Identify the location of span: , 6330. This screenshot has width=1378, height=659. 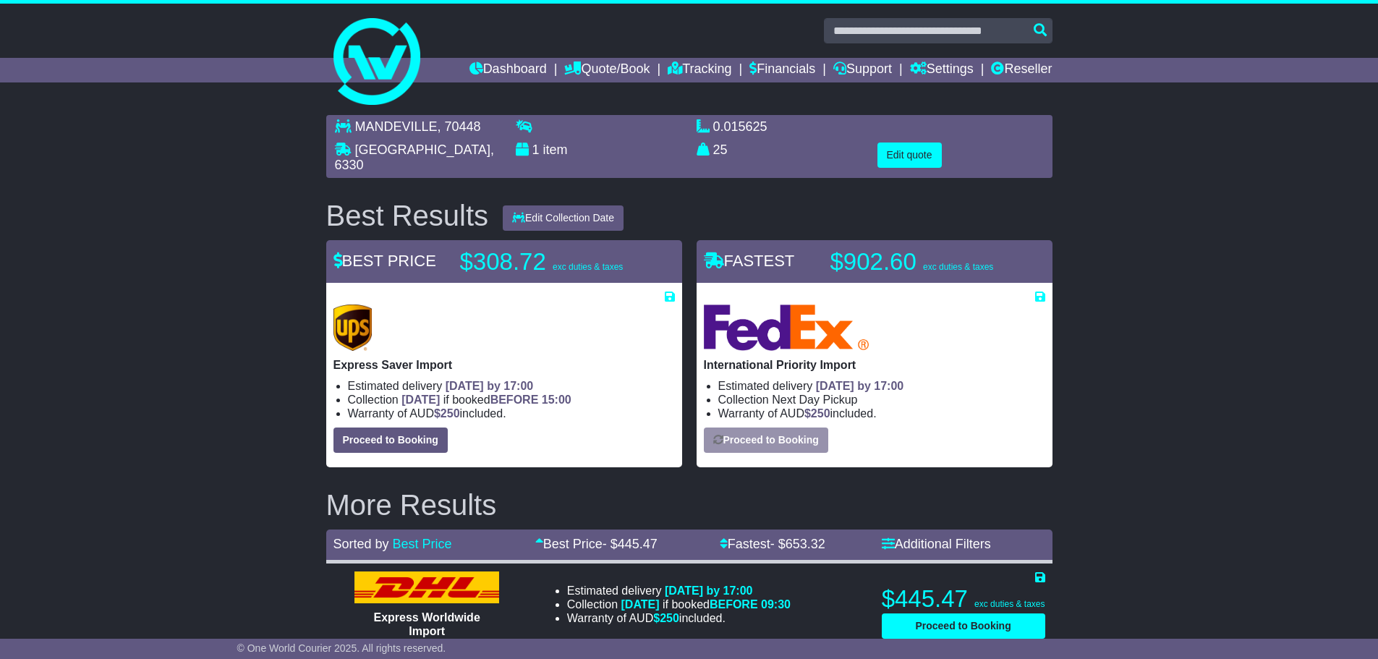
(414, 158).